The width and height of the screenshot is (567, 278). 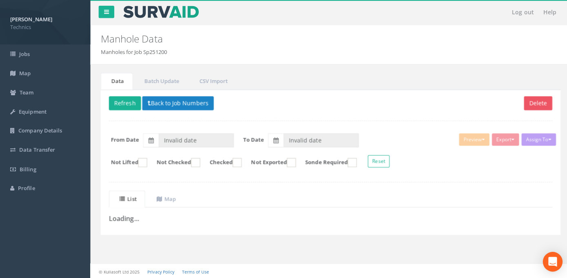 I want to click on h2: Manhole Data, so click(x=290, y=38).